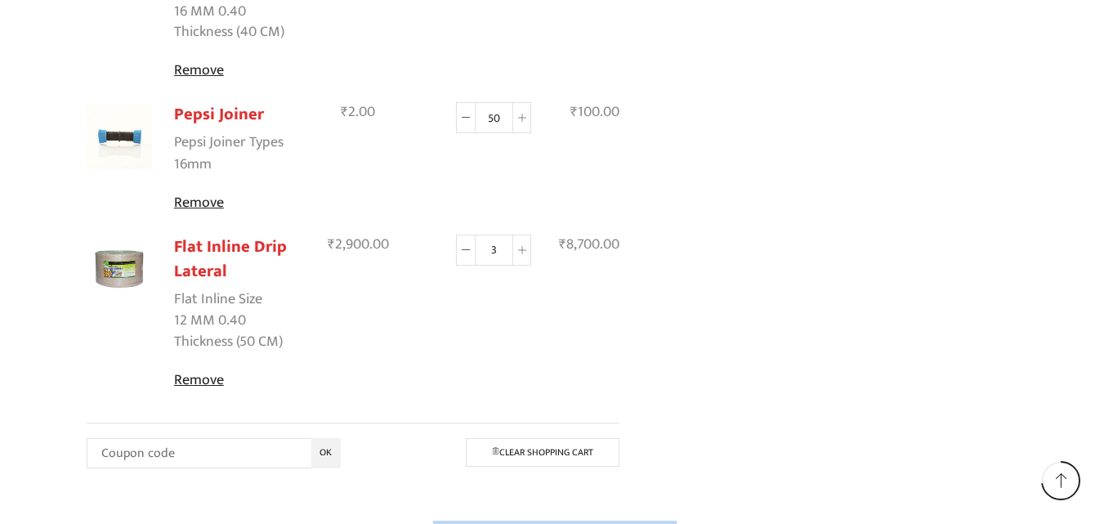 This screenshot has height=524, width=1104. I want to click on img: Flat Inline Drip Lateral, so click(119, 269).